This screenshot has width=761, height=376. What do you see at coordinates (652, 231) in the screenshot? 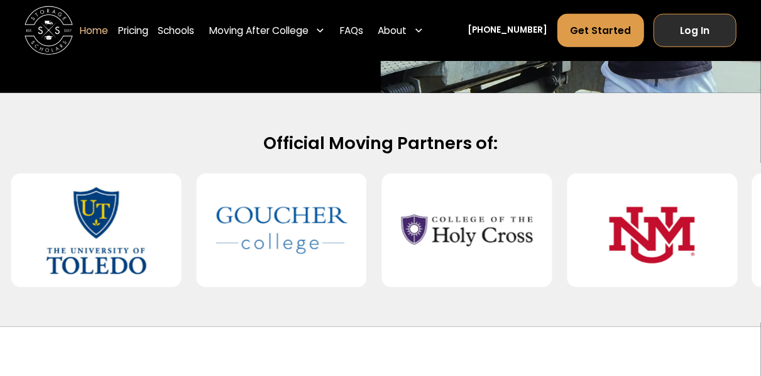
I see `img: University of New Mexico` at bounding box center [652, 231].